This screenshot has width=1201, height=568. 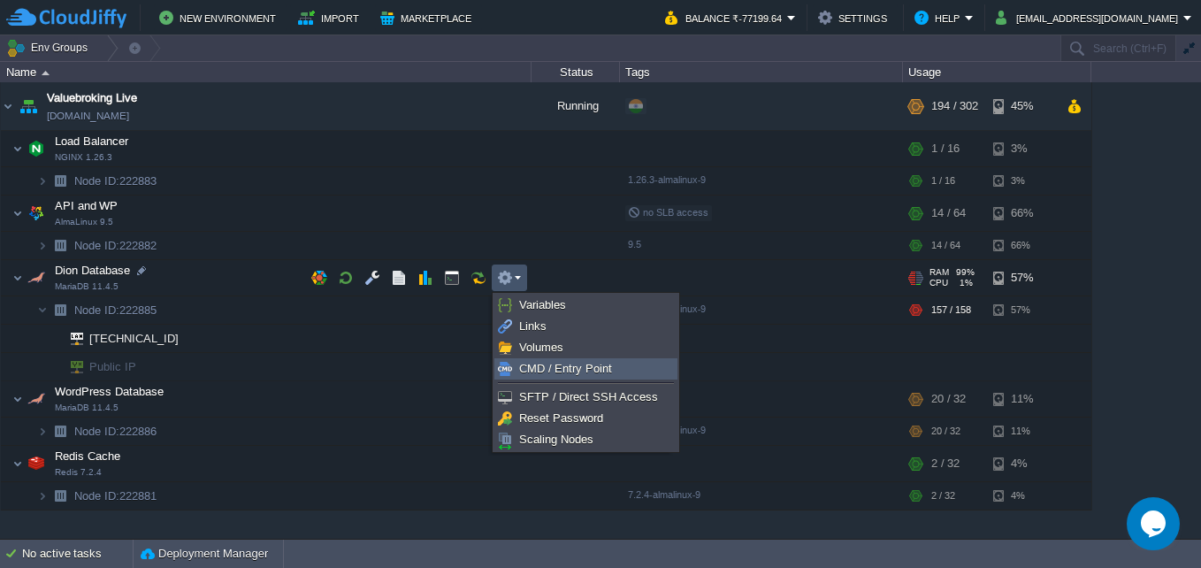 What do you see at coordinates (77, 554) in the screenshot?
I see `div: No active tasks` at bounding box center [77, 554].